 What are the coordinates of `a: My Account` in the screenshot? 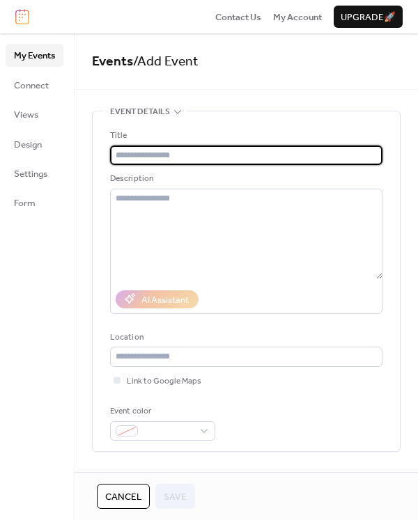 It's located at (297, 17).